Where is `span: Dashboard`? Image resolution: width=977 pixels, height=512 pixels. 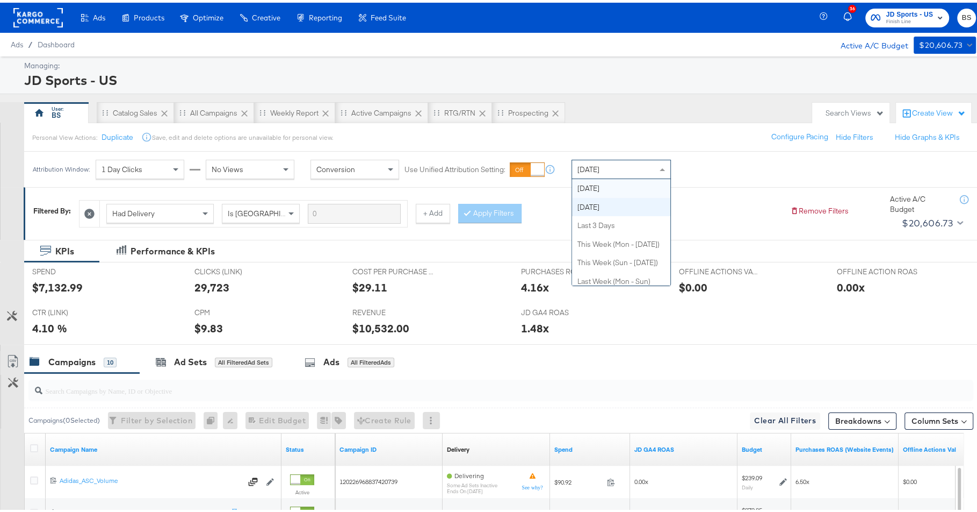 span: Dashboard is located at coordinates (56, 42).